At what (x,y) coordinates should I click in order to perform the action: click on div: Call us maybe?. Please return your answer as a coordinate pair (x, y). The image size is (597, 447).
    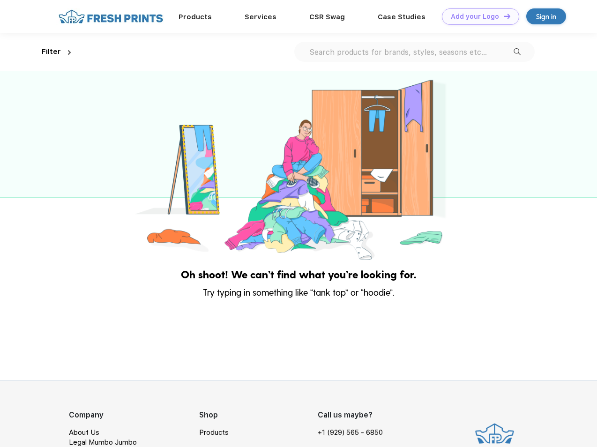
    Looking at the image, I should click on (354, 415).